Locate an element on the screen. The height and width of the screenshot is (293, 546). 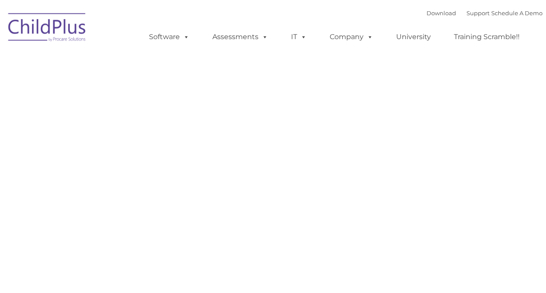
a: Download is located at coordinates (441, 13).